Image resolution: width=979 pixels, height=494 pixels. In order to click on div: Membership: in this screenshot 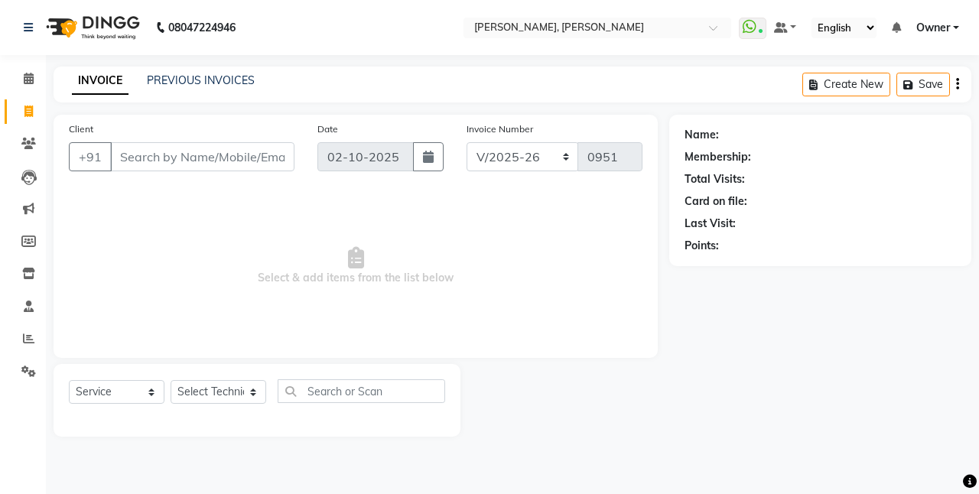, I will do `click(717, 157)`.